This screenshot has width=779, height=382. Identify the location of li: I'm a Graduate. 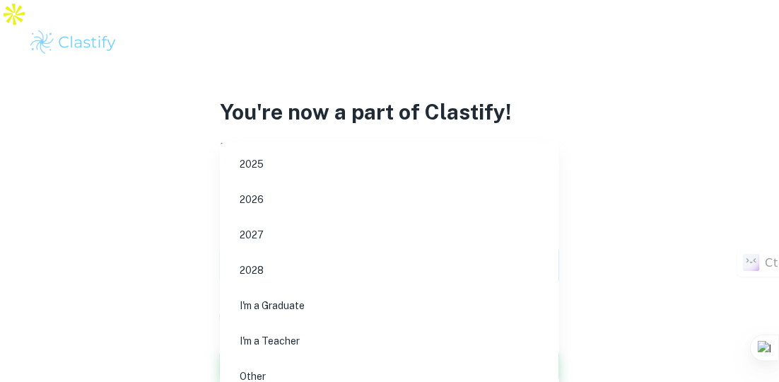
(390, 305).